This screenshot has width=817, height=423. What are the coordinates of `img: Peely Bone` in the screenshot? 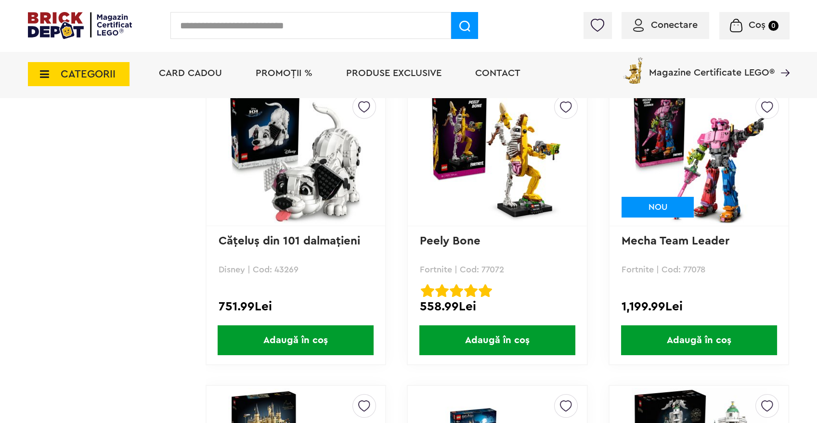 It's located at (497, 156).